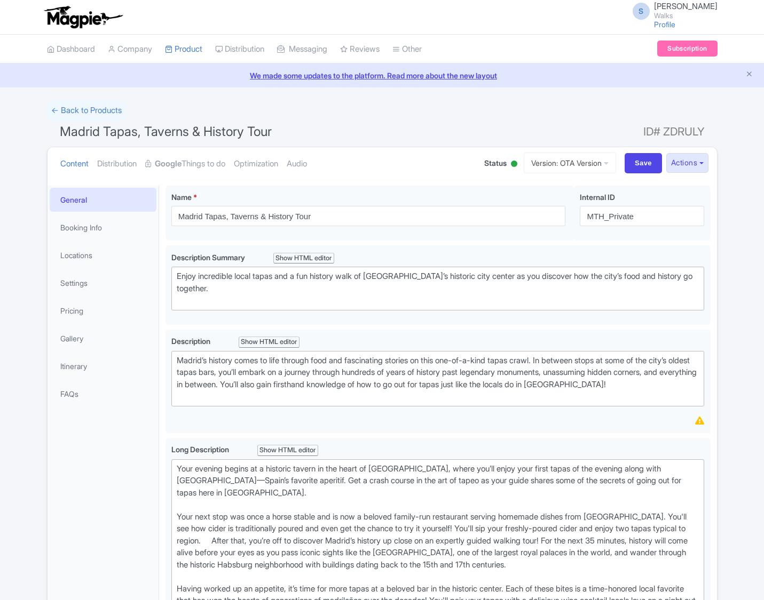  What do you see at coordinates (103, 311) in the screenshot?
I see `a: Pricing` at bounding box center [103, 311].